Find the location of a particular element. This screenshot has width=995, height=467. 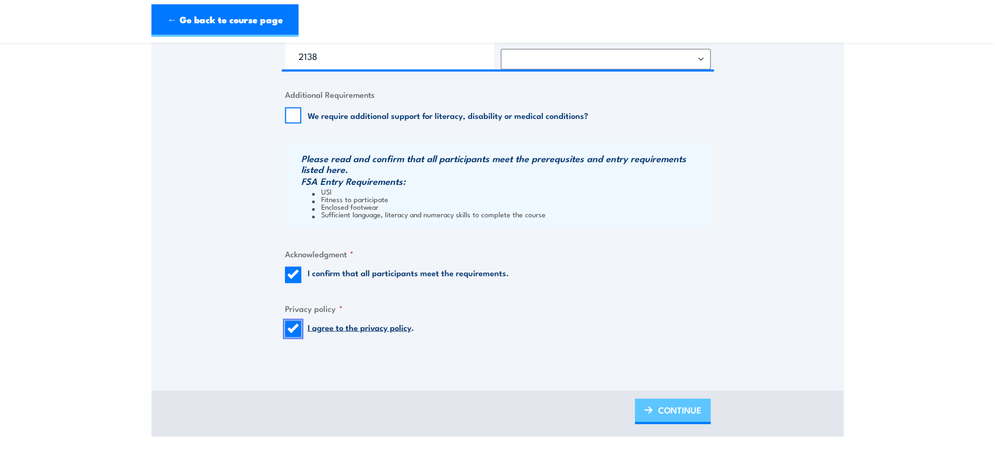

a: ← Go back to course page is located at coordinates (225, 21).